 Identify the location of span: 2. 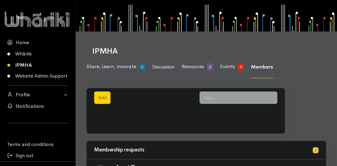
(315, 150).